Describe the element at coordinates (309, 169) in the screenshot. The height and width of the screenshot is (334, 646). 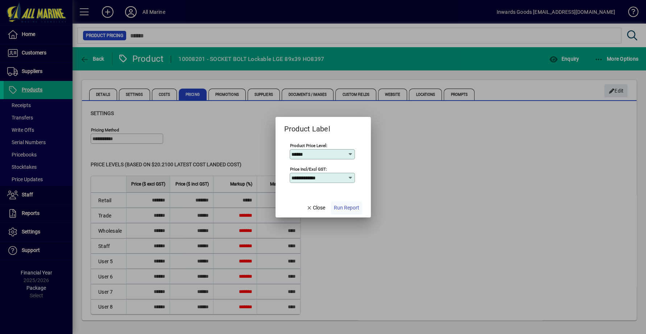
I see `mat-label: Price Incl/Excl GST:` at that location.